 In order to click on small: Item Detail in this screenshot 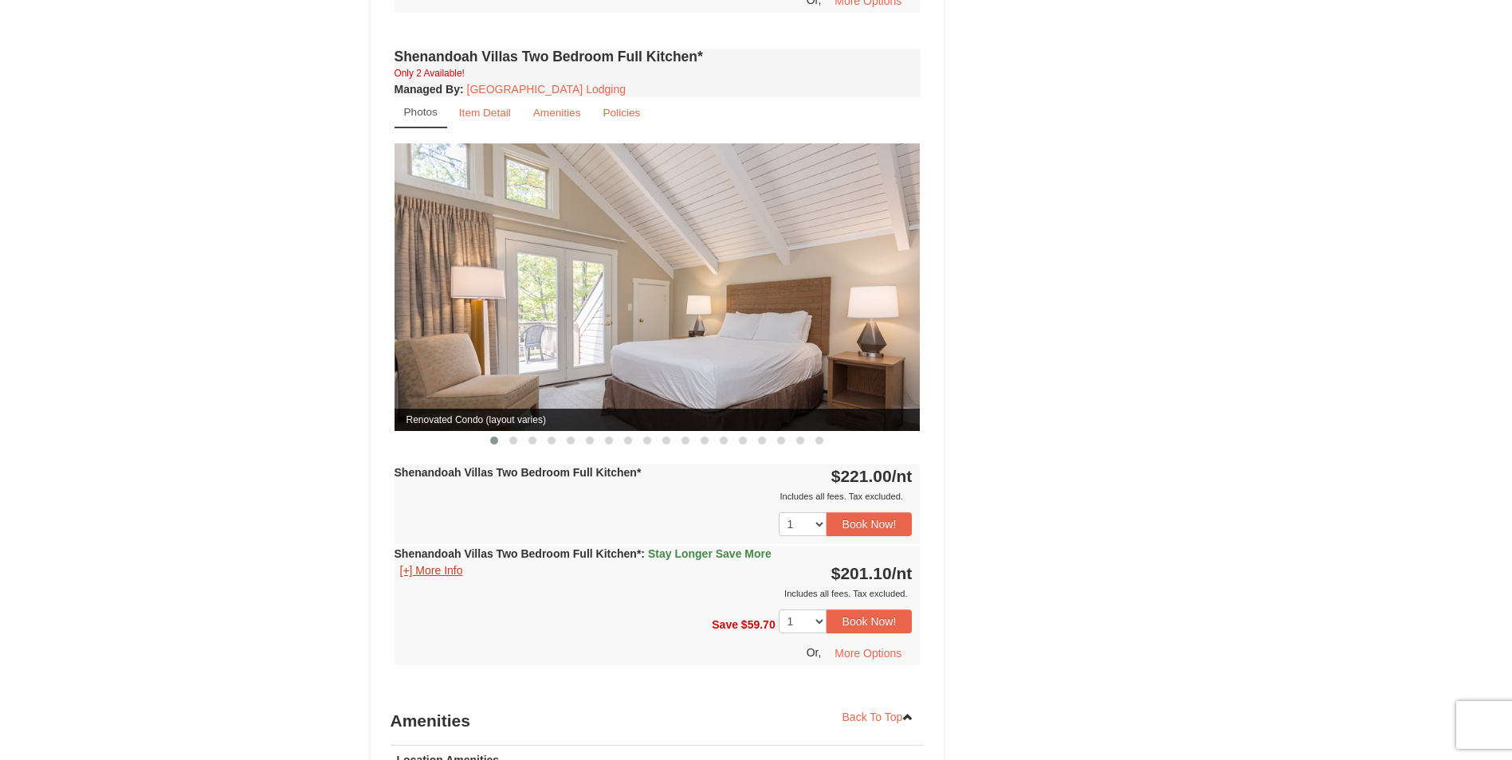, I will do `click(485, 112)`.